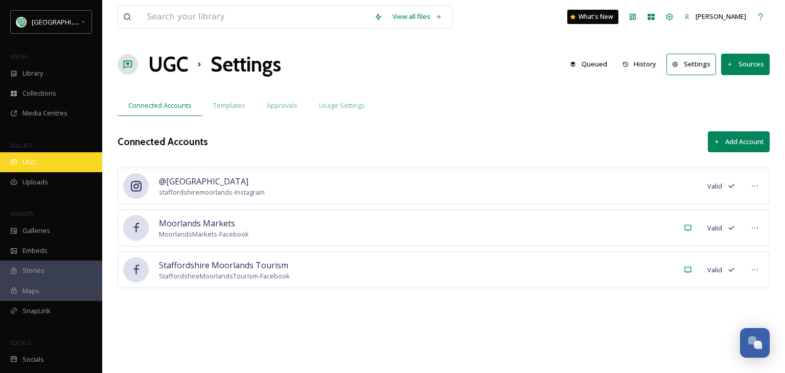 Image resolution: width=785 pixels, height=373 pixels. What do you see at coordinates (204, 223) in the screenshot?
I see `span: Moorlands Markets` at bounding box center [204, 223].